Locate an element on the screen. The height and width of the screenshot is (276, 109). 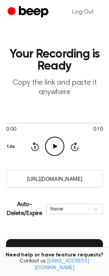
button: Insert into Docs is located at coordinates (54, 250).